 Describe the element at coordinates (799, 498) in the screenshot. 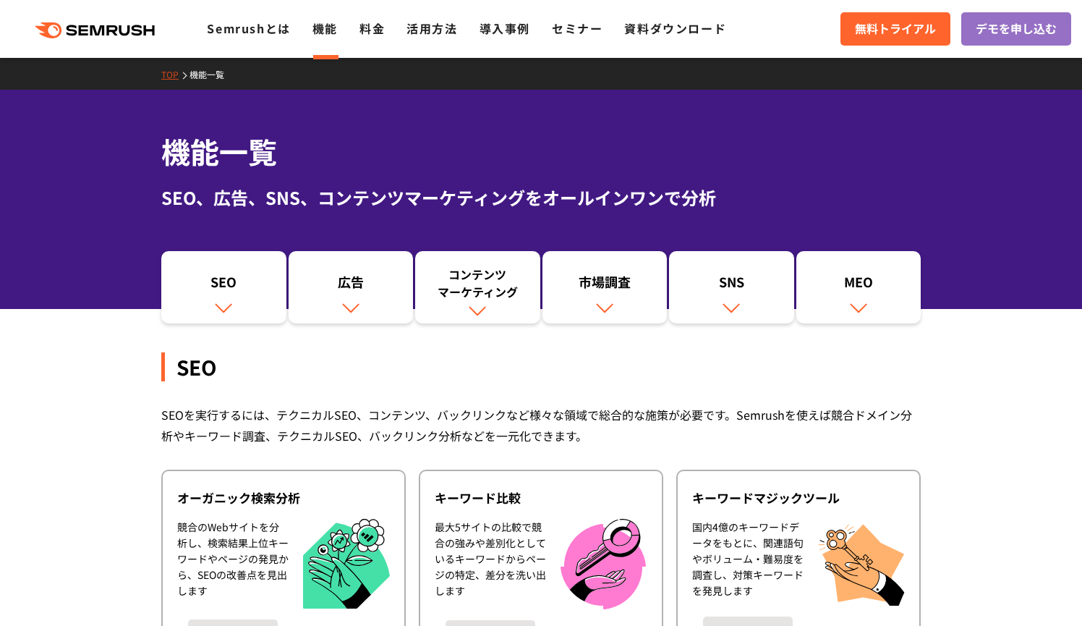

I see `div: キーワードマジックツール` at that location.